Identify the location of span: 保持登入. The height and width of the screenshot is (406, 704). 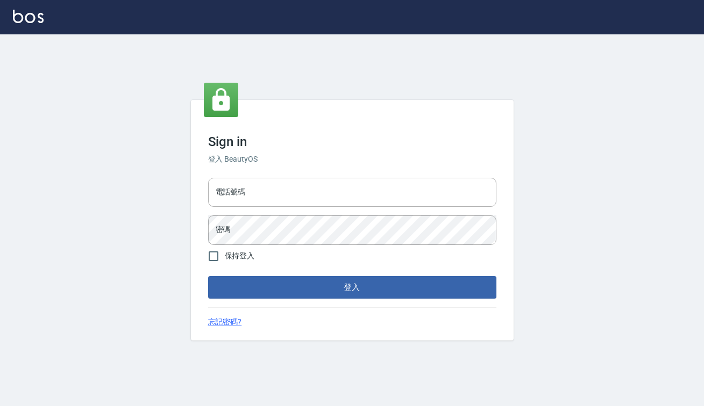
(240, 256).